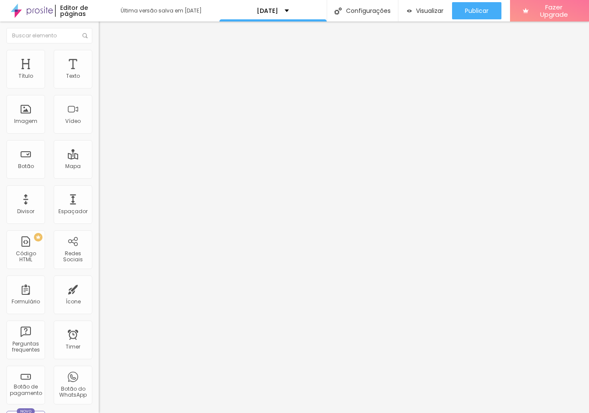  I want to click on input: Buscar elemento, so click(49, 36).